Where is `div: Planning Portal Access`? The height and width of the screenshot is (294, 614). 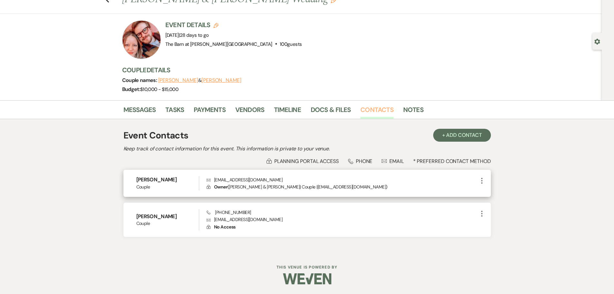 div: Planning Portal Access is located at coordinates (303, 161).